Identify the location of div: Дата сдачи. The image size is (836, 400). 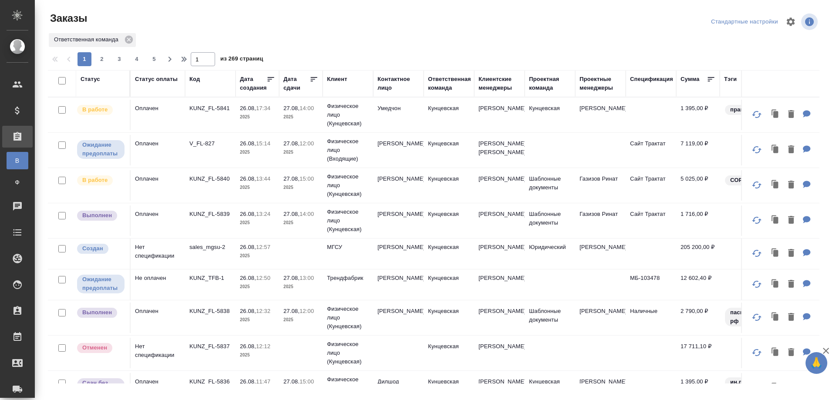
(297, 84).